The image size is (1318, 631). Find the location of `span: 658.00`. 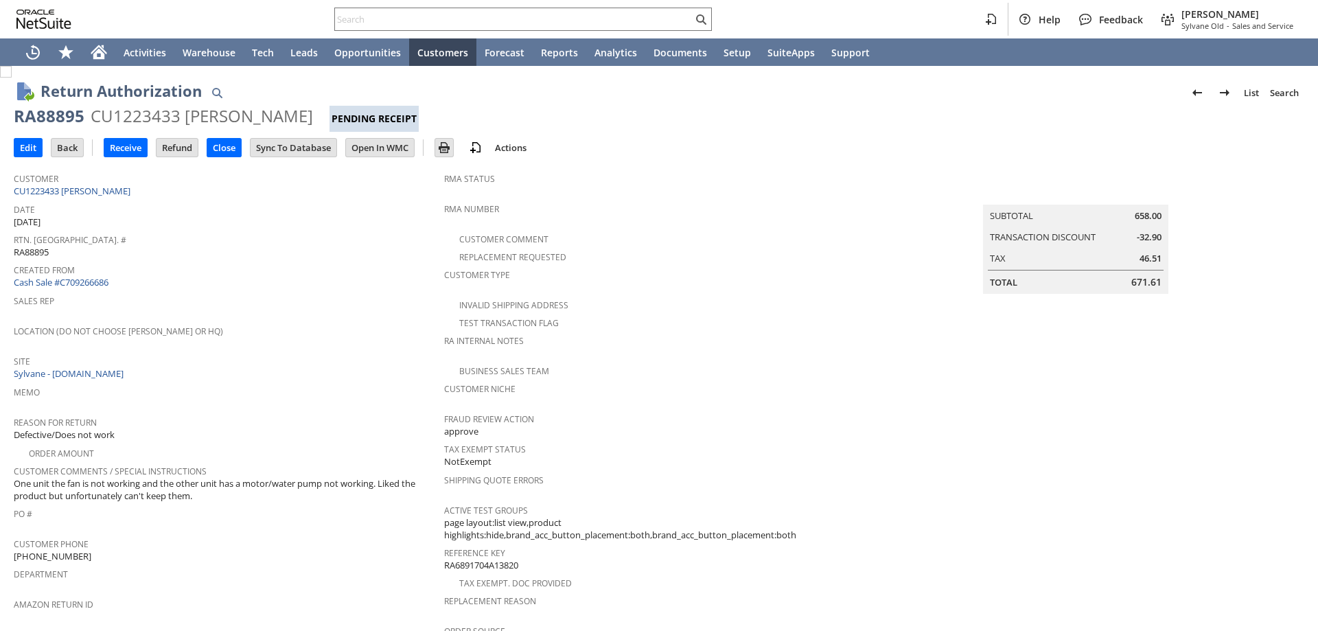

span: 658.00 is located at coordinates (1148, 216).